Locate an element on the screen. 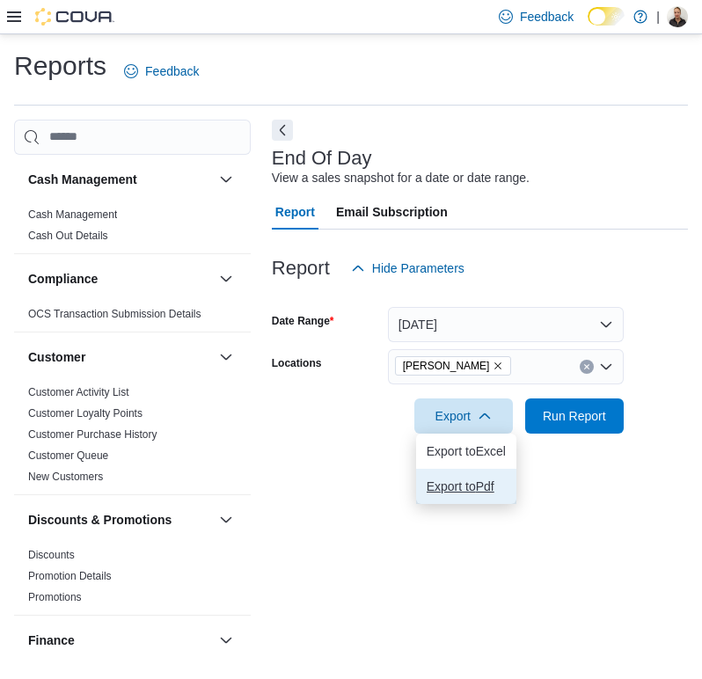  span: Promotion Details is located at coordinates (70, 576).